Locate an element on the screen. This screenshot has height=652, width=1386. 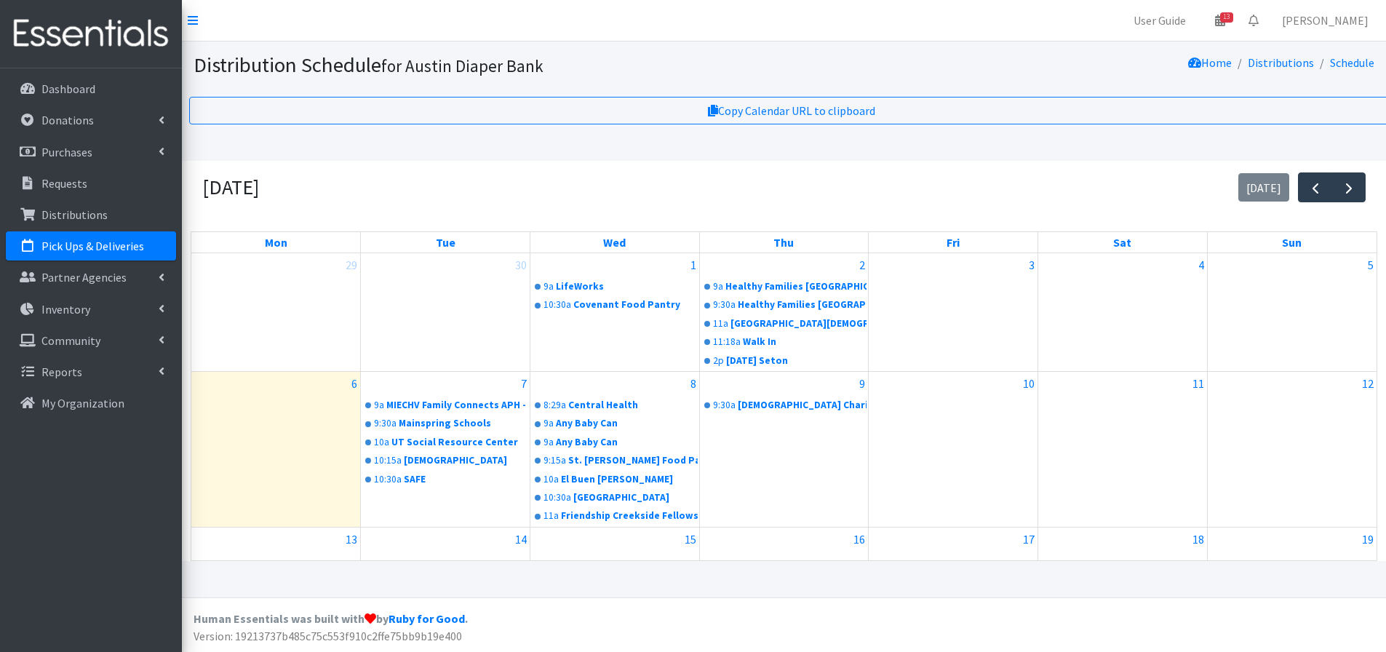
p: Dashboard is located at coordinates (68, 89).